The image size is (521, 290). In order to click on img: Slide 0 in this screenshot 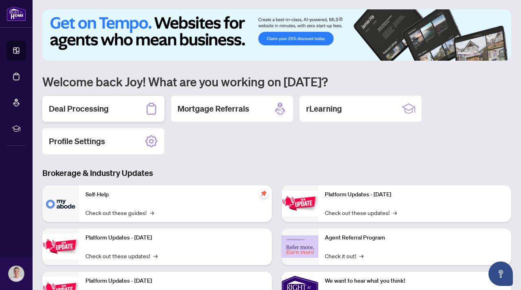, I will do `click(277, 35)`.